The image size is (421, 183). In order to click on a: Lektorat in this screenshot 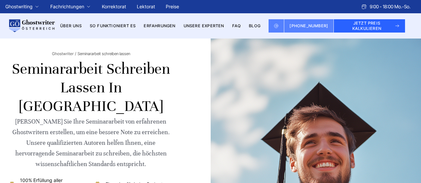, I will do `click(146, 6)`.